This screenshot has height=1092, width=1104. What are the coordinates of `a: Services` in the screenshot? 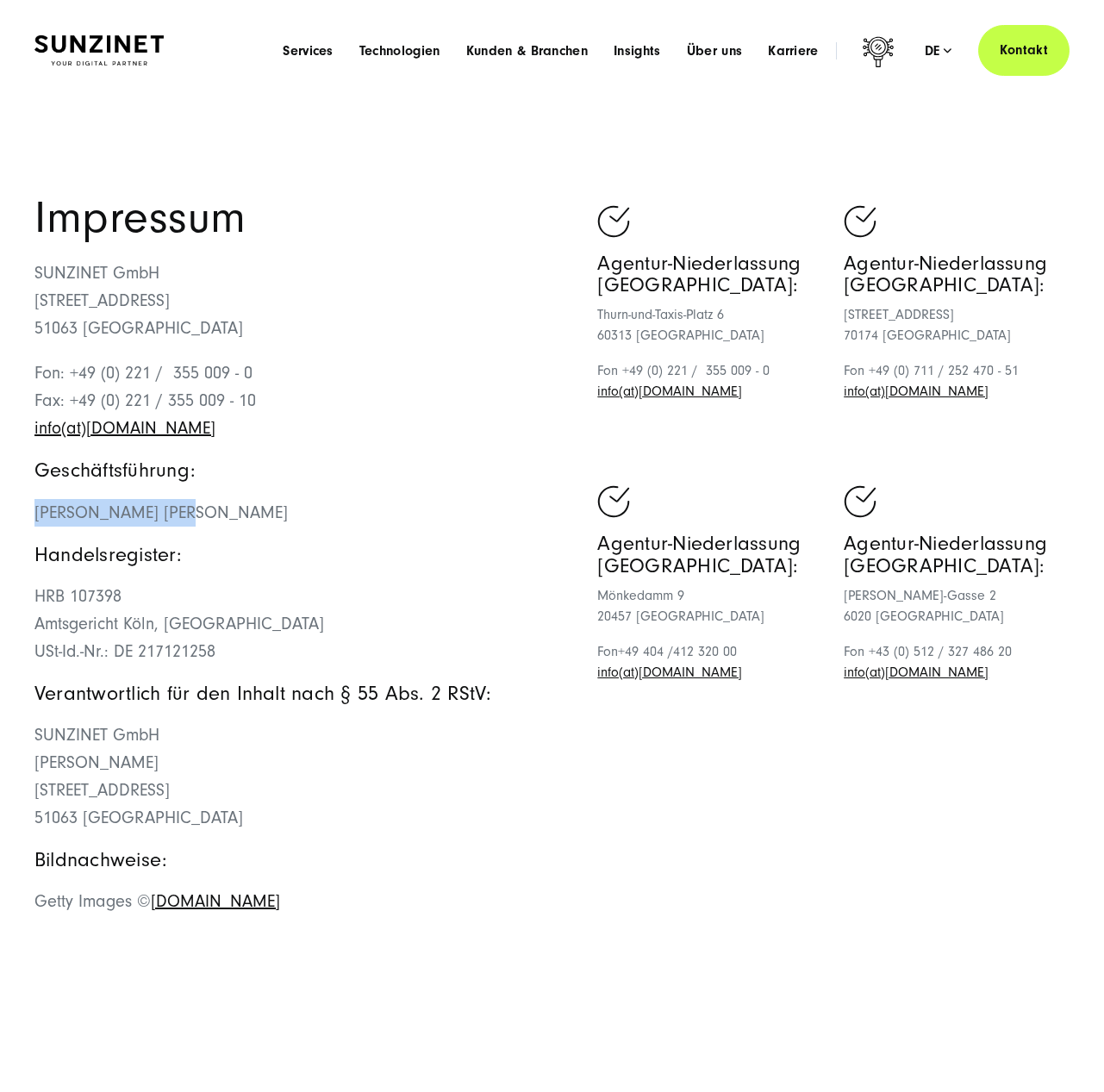 It's located at (308, 51).